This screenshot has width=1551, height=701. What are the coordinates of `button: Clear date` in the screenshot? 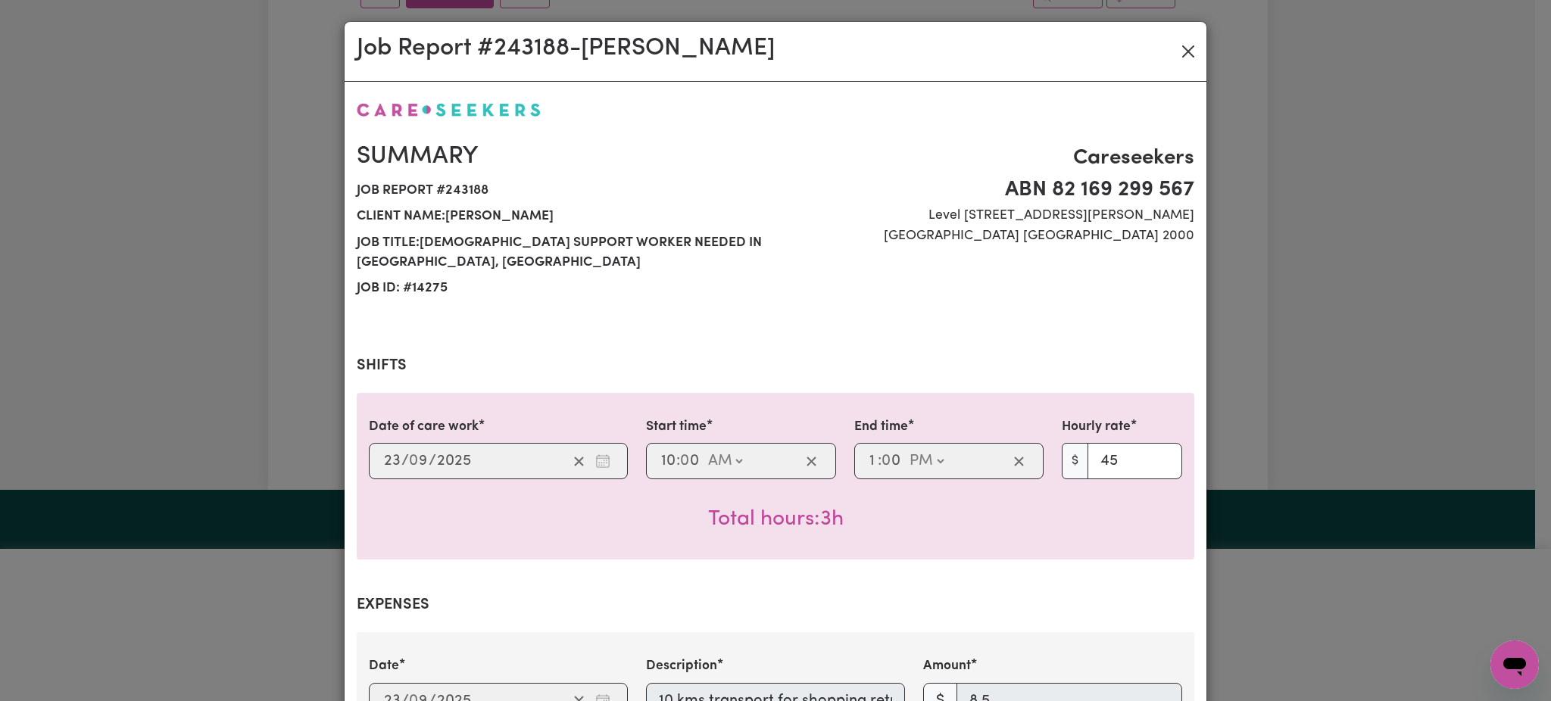 It's located at (579, 461).